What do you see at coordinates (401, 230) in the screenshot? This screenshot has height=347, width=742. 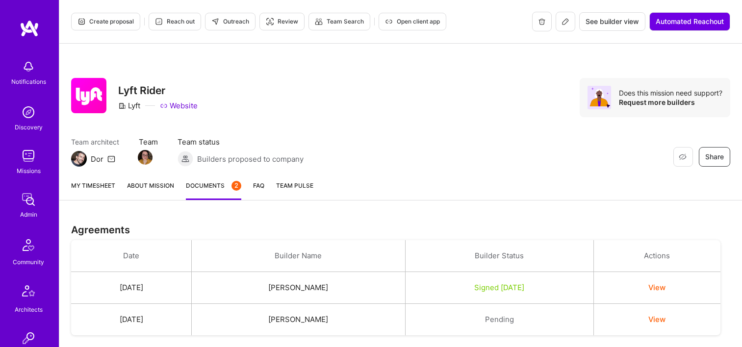 I see `h3: Agreements` at bounding box center [401, 230].